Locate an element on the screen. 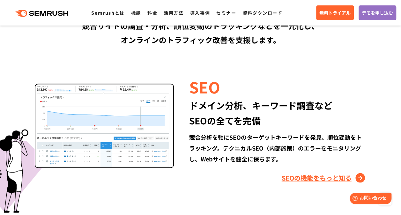 Image resolution: width=401 pixels, height=215 pixels. a: セミナー is located at coordinates (226, 13).